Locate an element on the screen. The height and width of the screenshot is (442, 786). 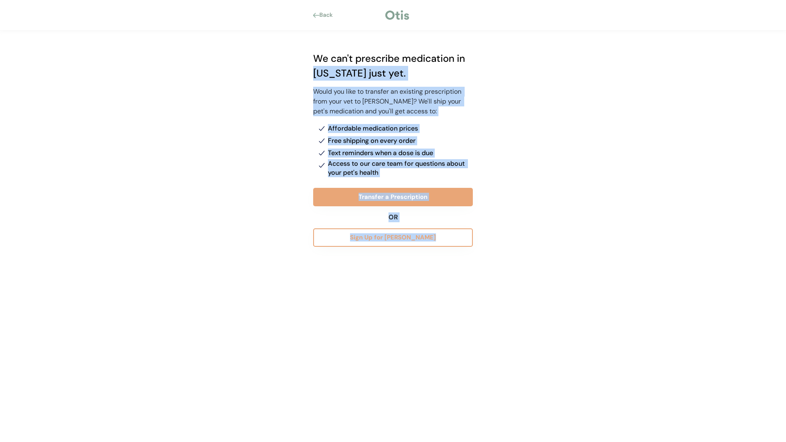
button: Transfer a Prescription is located at coordinates (393, 197).